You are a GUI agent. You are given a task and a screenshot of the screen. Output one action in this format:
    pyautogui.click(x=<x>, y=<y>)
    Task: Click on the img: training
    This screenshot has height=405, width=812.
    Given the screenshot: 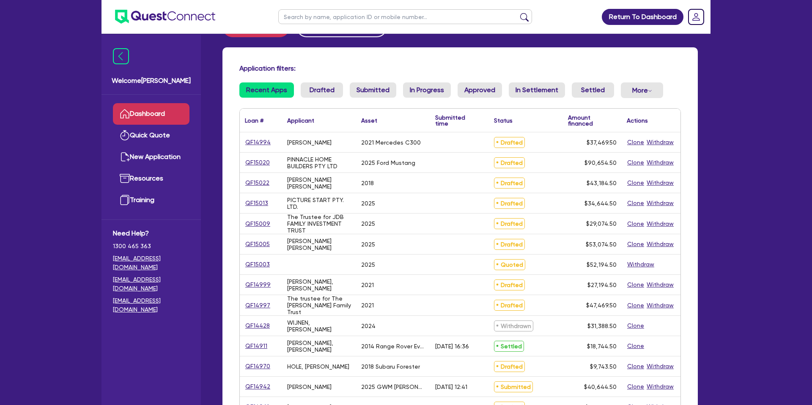 What is the action you would take?
    pyautogui.click(x=125, y=200)
    